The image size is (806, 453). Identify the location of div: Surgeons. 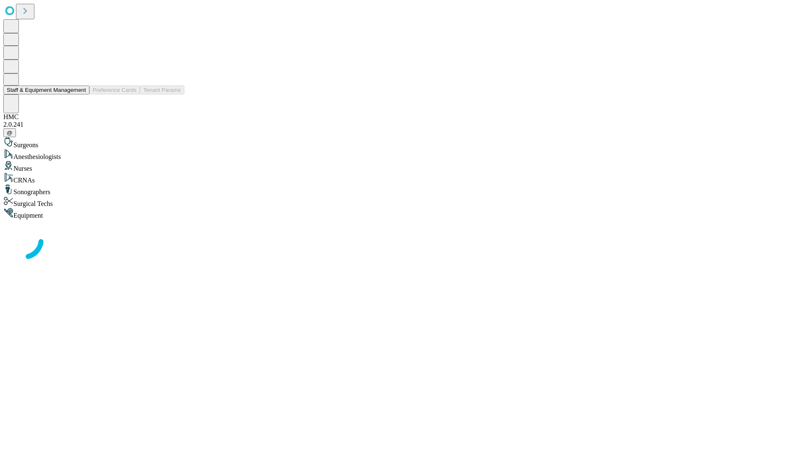
(403, 143).